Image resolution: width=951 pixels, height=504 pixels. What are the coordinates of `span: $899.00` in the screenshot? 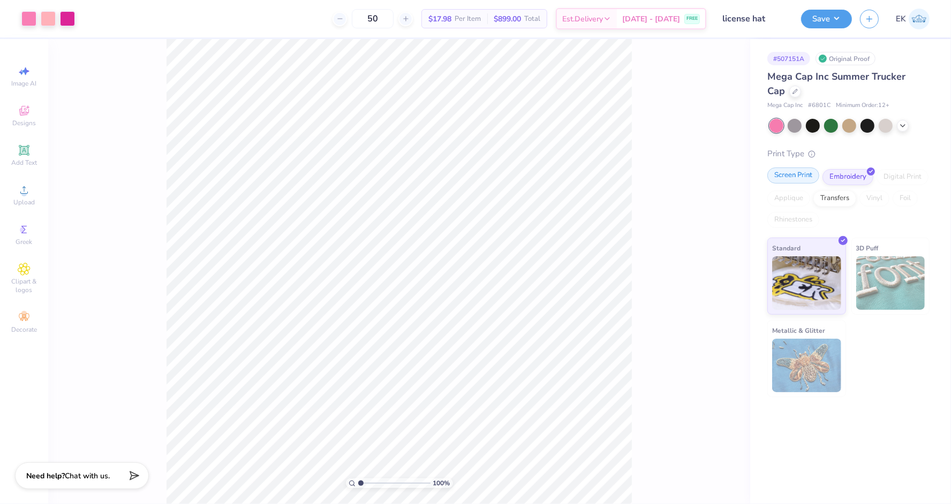 It's located at (507, 19).